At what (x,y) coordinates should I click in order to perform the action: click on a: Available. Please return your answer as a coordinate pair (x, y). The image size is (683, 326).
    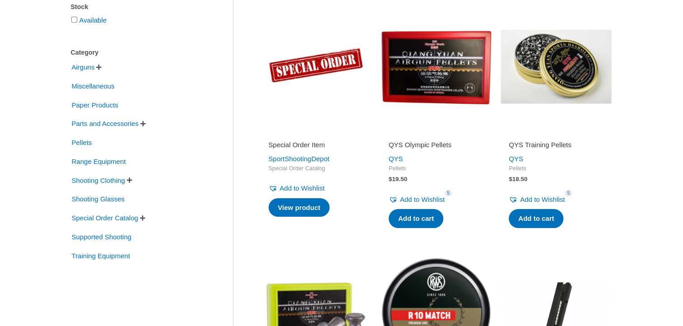
    Looking at the image, I should click on (93, 20).